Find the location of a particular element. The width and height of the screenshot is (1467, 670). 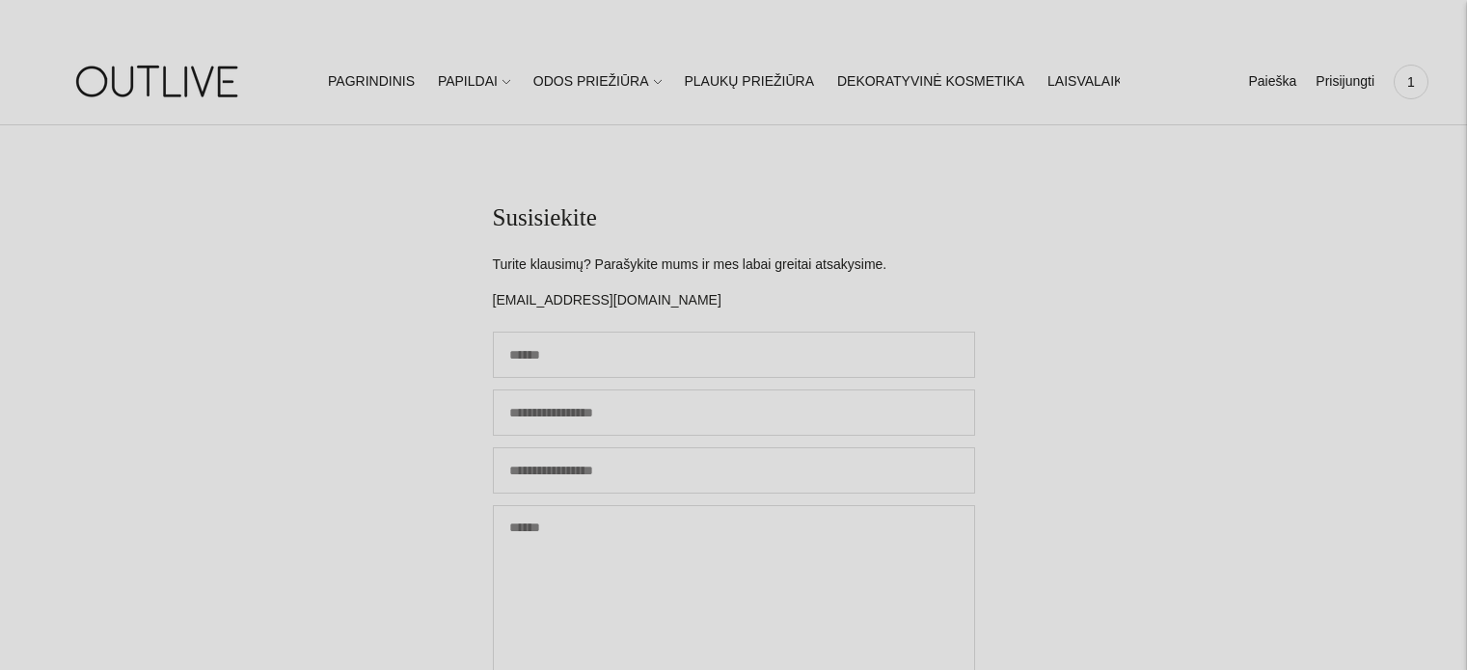

img: OUTLIVE is located at coordinates (159, 81).